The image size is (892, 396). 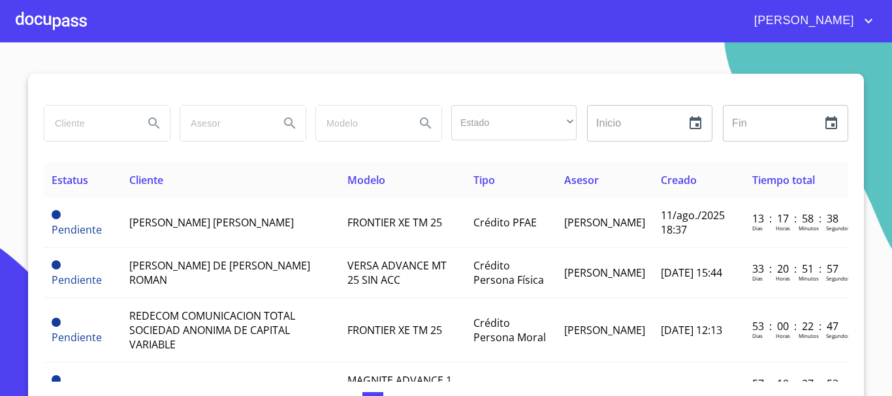 What do you see at coordinates (397, 273) in the screenshot?
I see `span: VERSA ADVANCE MT 25 SIN ACC` at bounding box center [397, 273].